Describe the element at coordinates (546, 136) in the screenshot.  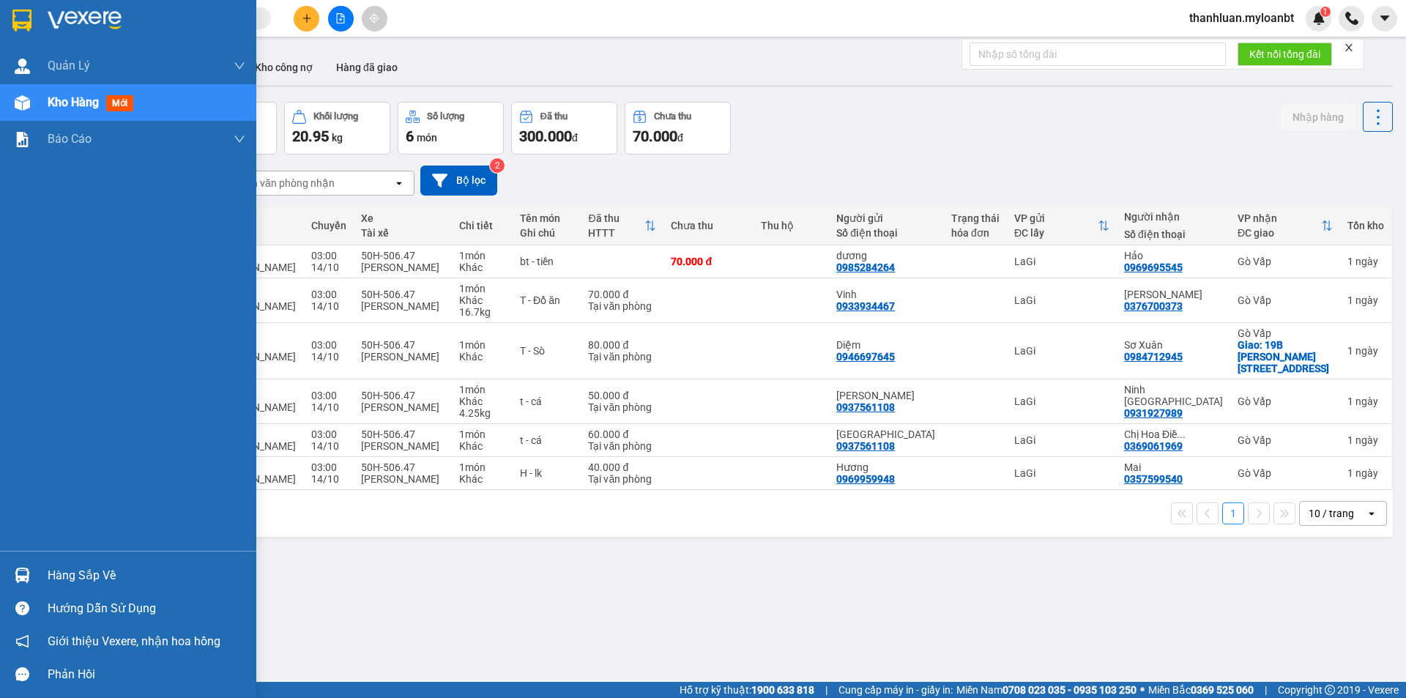
I see `span: 300.000` at that location.